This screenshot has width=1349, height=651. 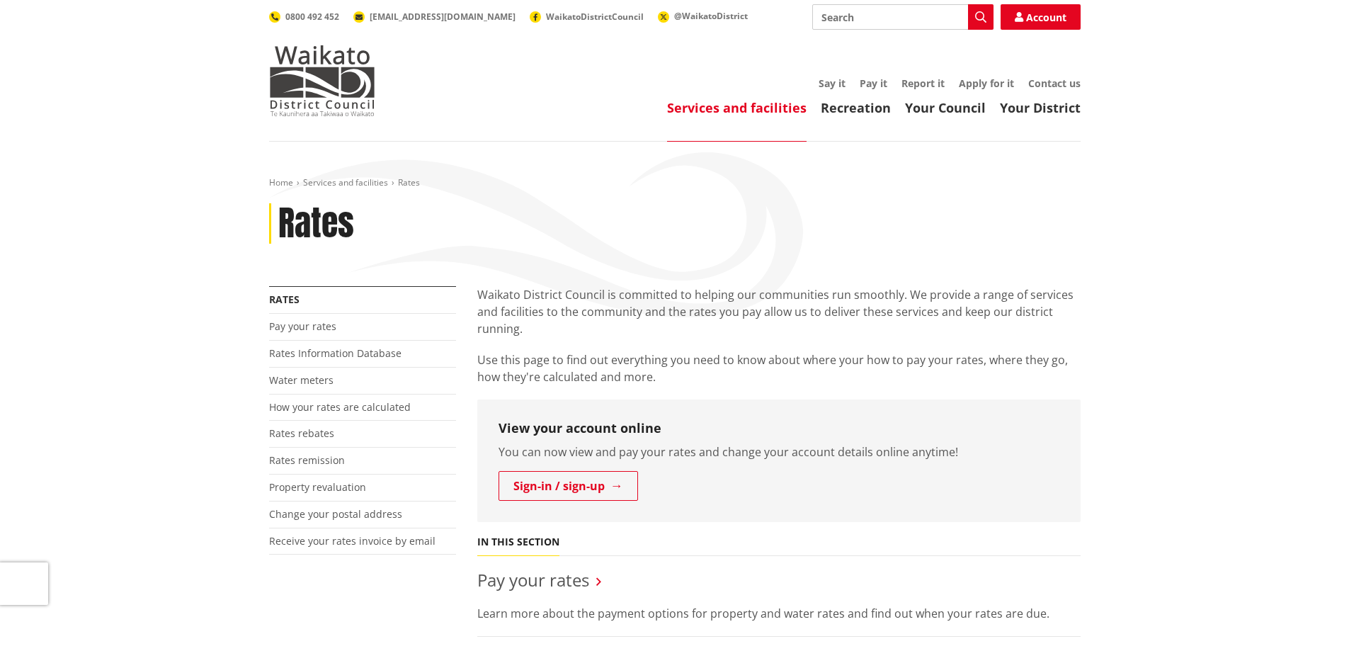 What do you see at coordinates (779, 312) in the screenshot?
I see `p: Waikato District Council is committed to helping our communities run smoothly. We provide a range...` at bounding box center [779, 312].